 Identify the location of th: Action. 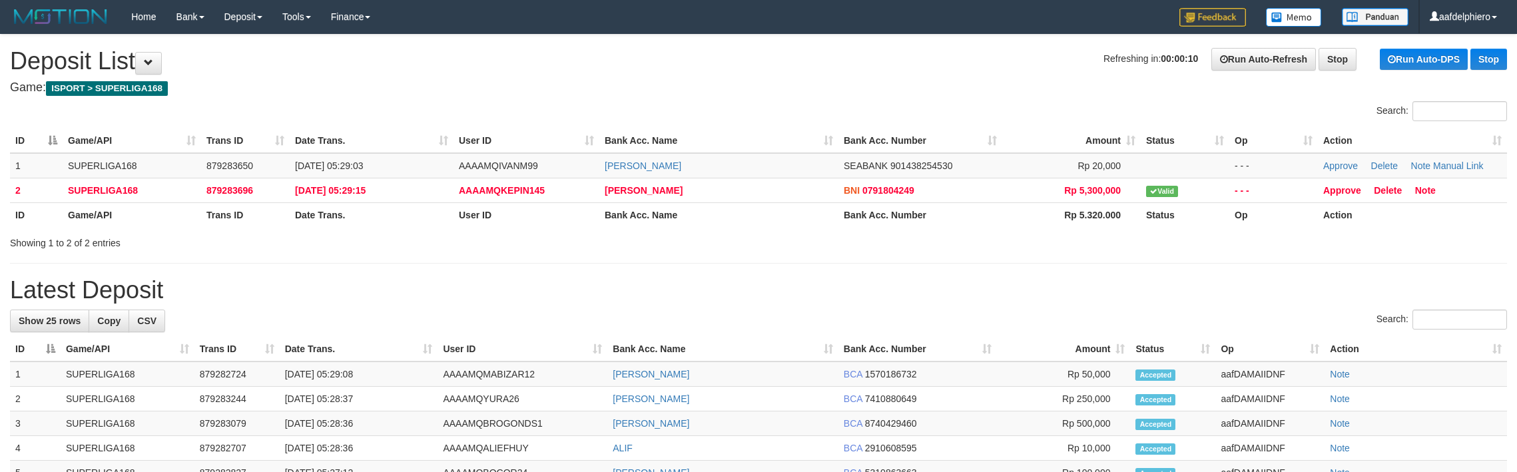
(1412, 214).